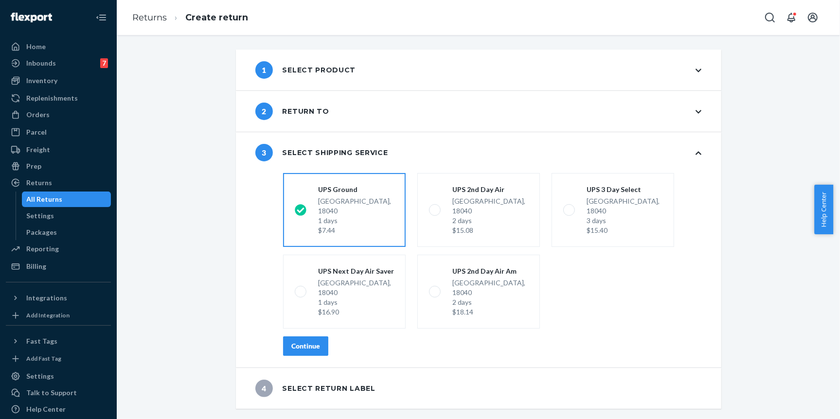  I want to click on div: $7.44, so click(356, 230).